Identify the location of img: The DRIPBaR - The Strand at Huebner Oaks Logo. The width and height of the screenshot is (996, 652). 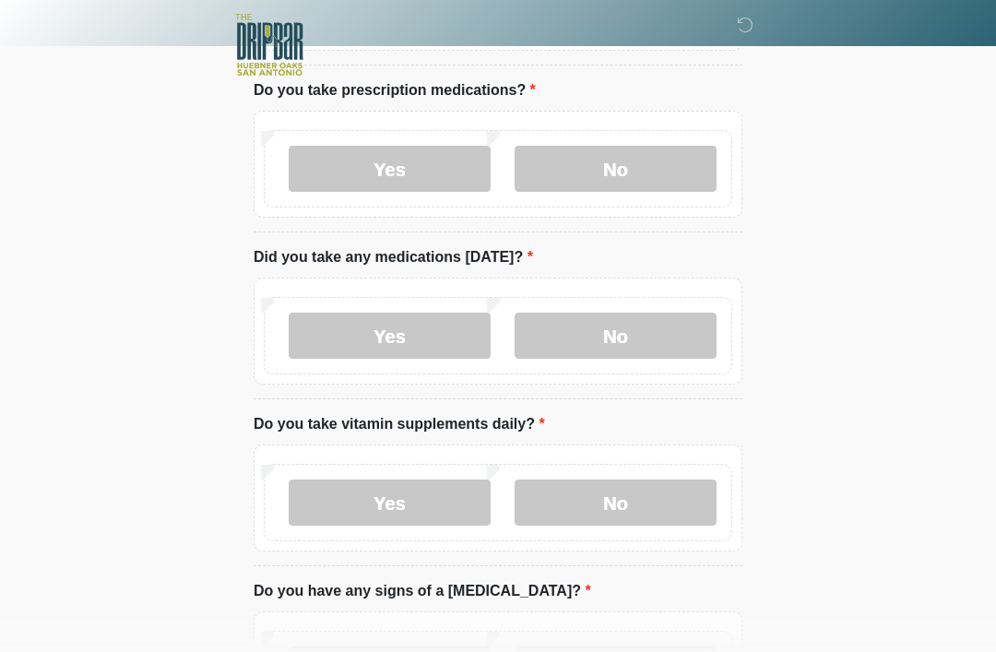
(269, 44).